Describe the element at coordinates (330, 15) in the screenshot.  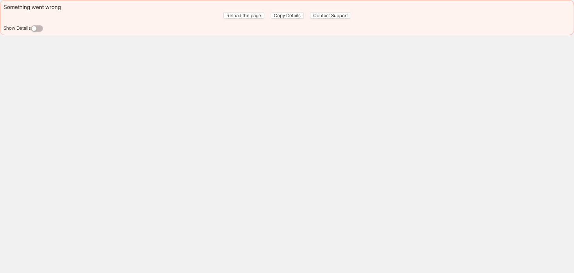
I see `span: Contact Support` at that location.